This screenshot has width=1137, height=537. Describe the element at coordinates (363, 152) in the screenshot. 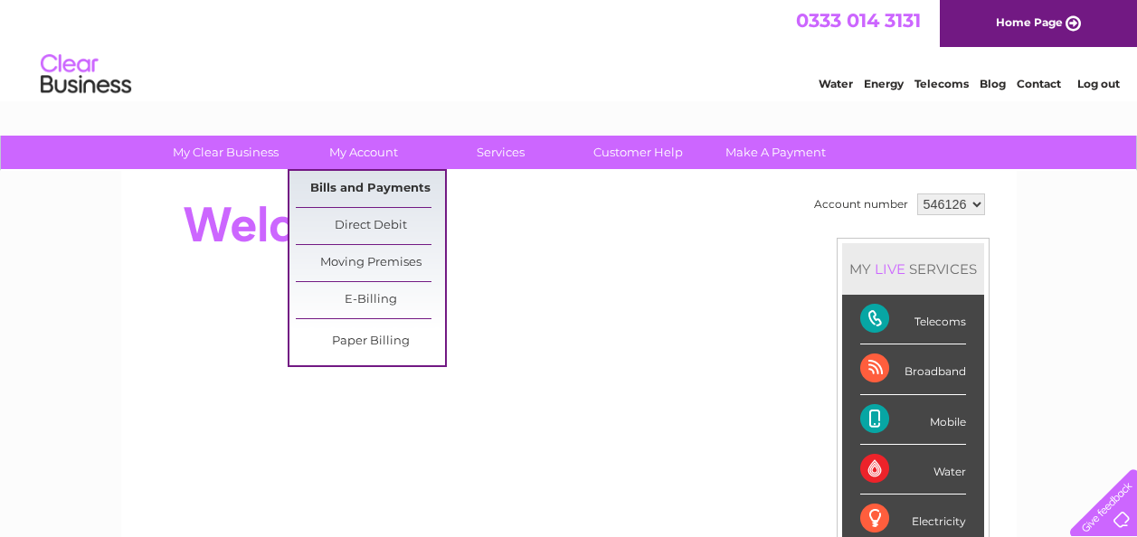

I see `a: My Account` at that location.